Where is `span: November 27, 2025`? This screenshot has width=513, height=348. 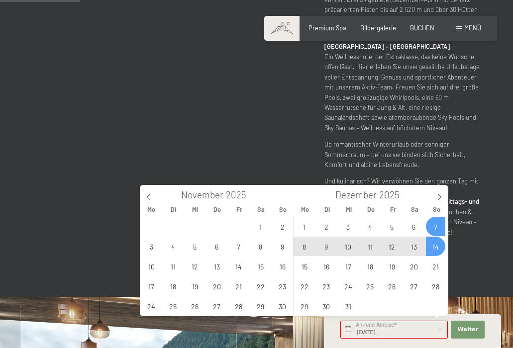 span: November 27, 2025 is located at coordinates (216, 306).